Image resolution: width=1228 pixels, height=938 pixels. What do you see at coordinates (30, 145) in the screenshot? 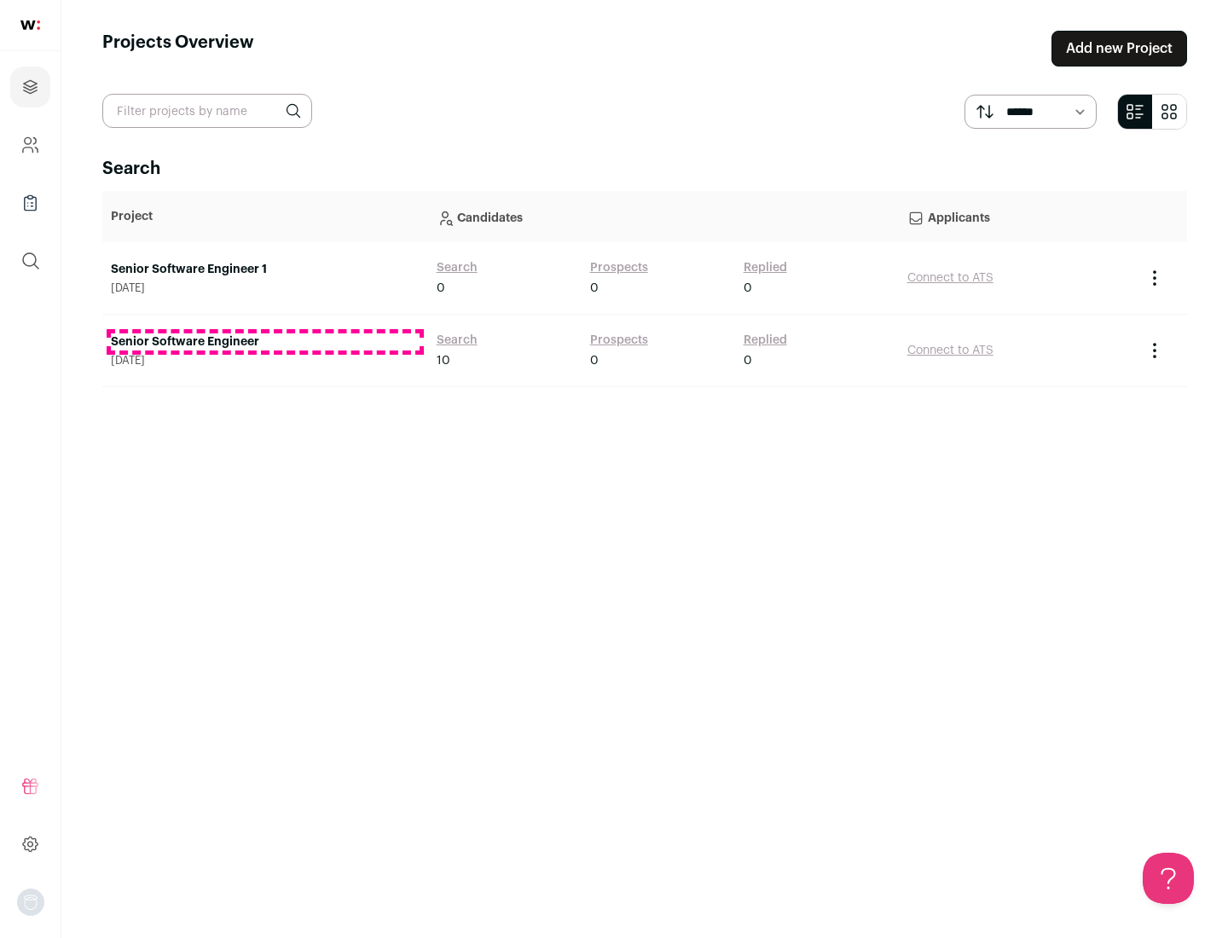
I see `a: Company and ATS Settings` at bounding box center [30, 145].